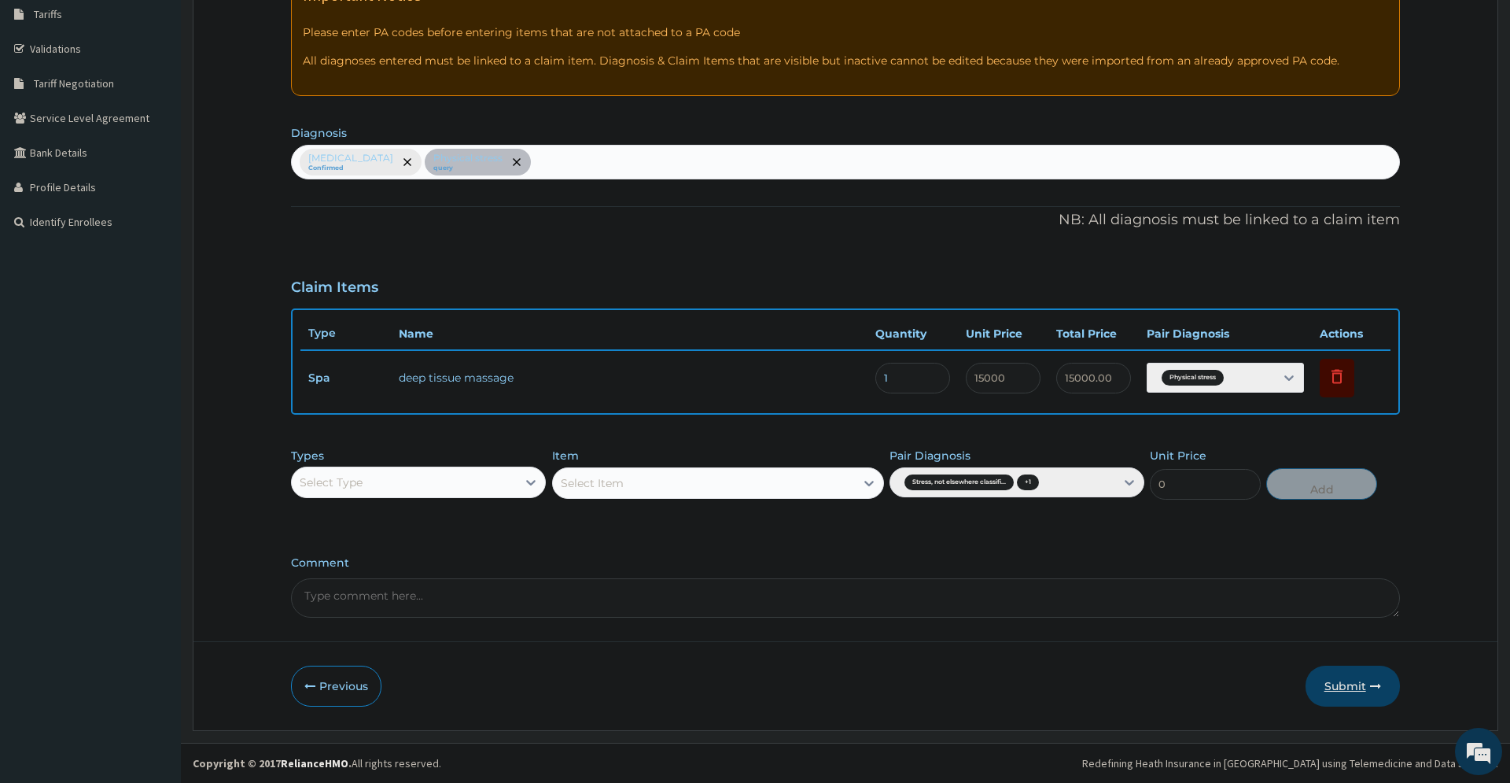 This screenshot has height=783, width=1510. What do you see at coordinates (153, 457) in the screenshot?
I see `textarea: Type your message and hit 'Enter'` at bounding box center [153, 457].